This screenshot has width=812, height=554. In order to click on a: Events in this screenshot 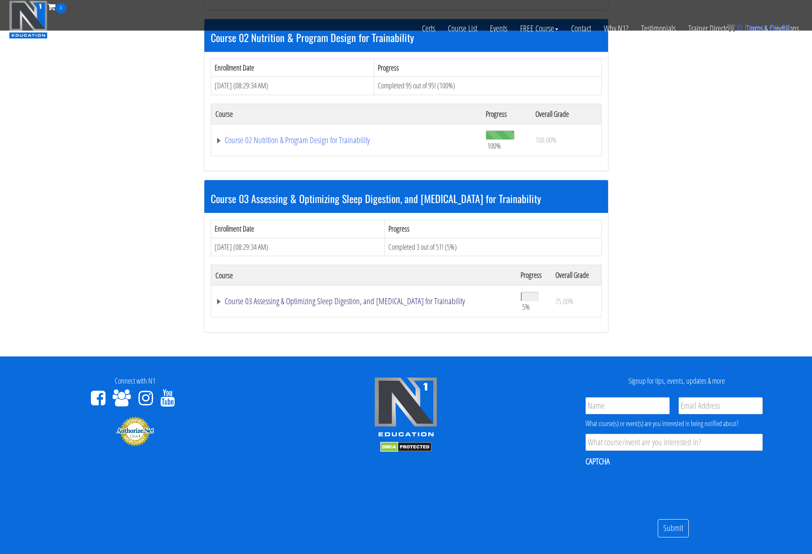, I will do `click(498, 28)`.